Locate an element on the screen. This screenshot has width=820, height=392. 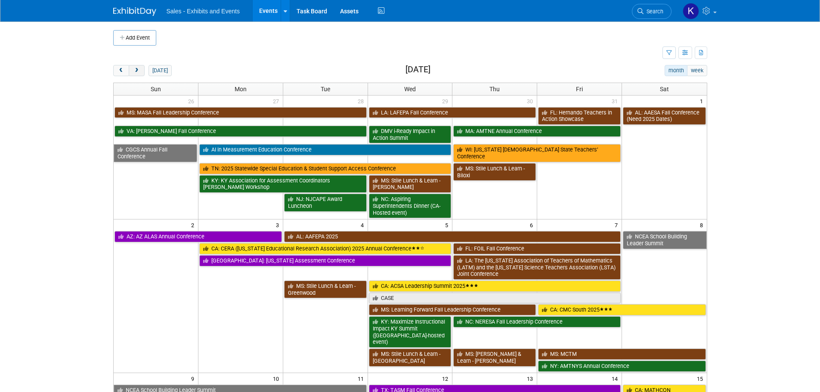
span: Sun is located at coordinates (156, 89).